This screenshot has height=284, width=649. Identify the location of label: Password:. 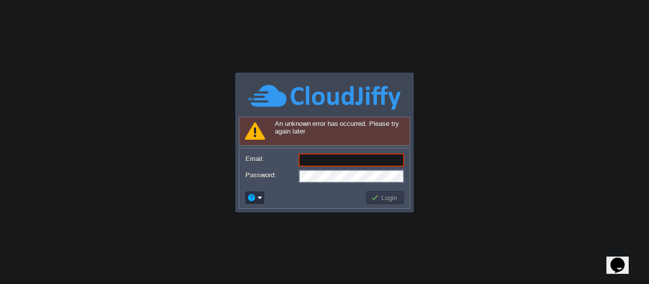
(271, 175).